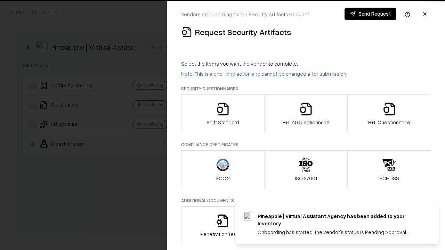  I want to click on img: trypineapple.com, so click(248, 217).